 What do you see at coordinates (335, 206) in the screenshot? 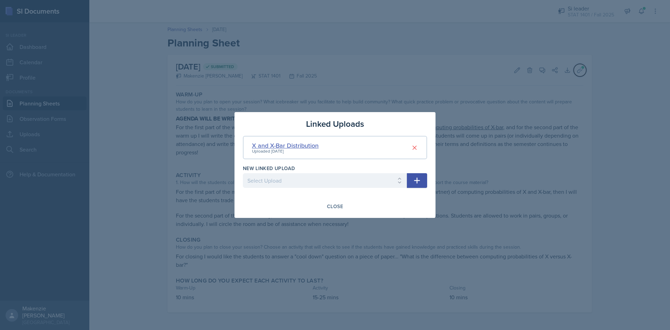
I see `div: Close` at bounding box center [335, 206].